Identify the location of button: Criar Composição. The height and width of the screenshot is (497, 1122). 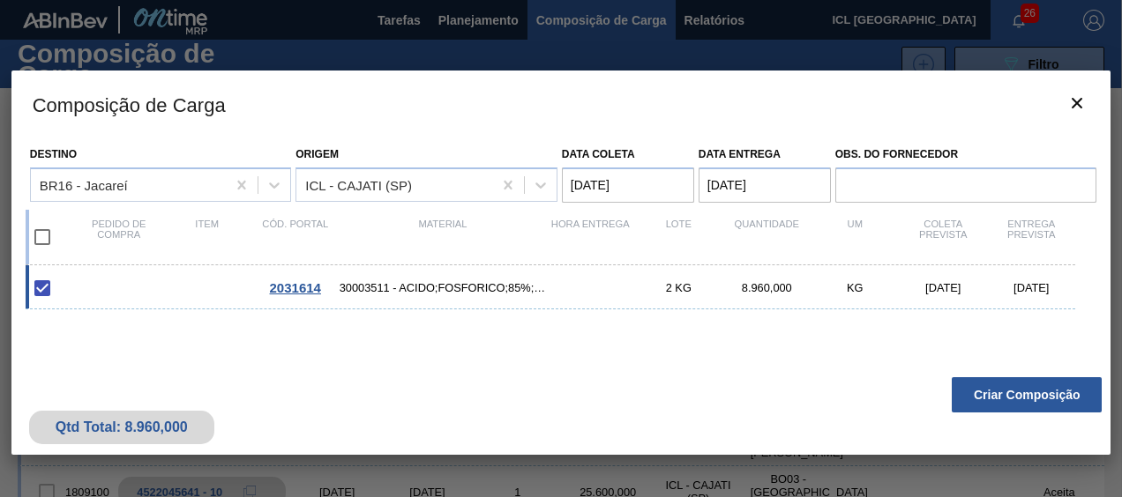
(1027, 395).